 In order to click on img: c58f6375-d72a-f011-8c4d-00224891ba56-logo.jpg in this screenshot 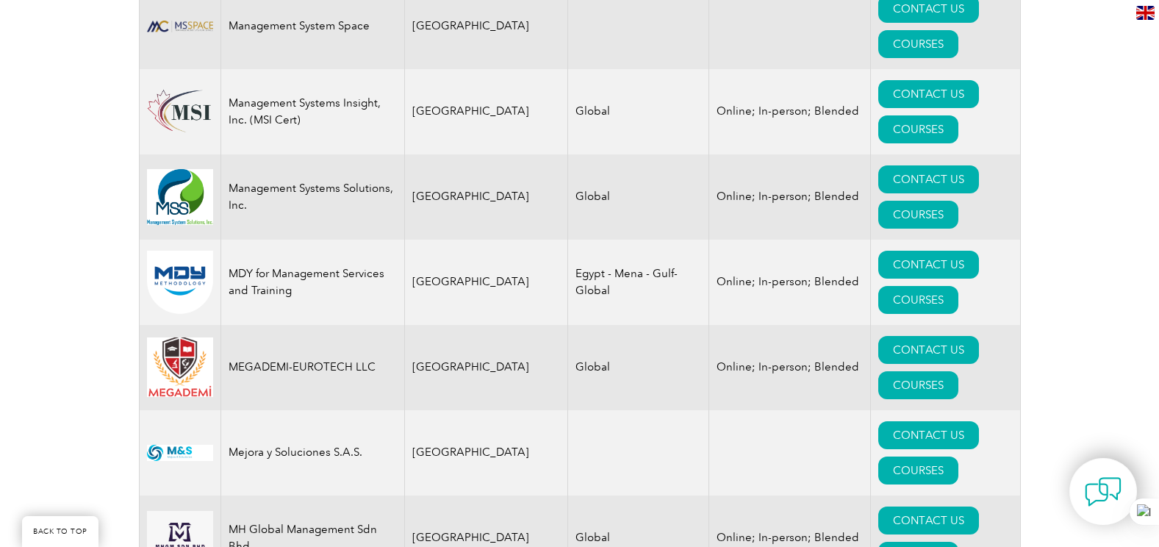, I will do `click(180, 453)`.